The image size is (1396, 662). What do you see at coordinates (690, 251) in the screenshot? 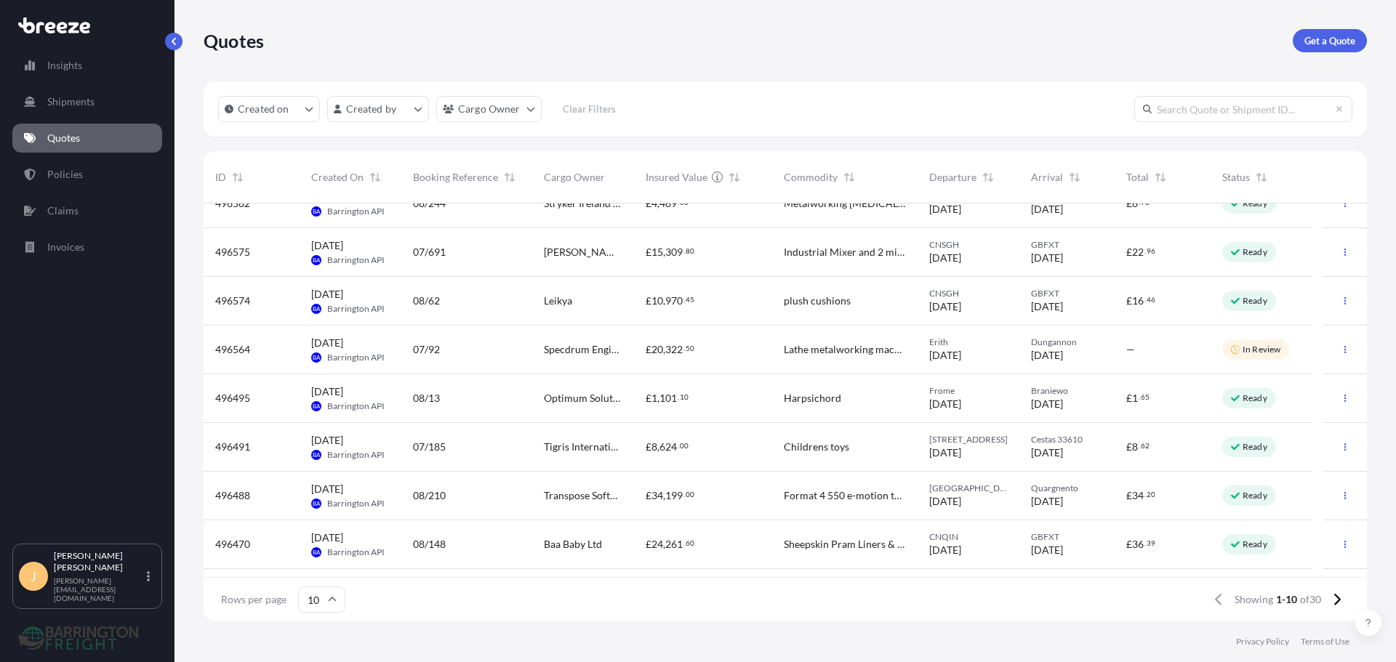
I see `span: 80` at bounding box center [690, 251].